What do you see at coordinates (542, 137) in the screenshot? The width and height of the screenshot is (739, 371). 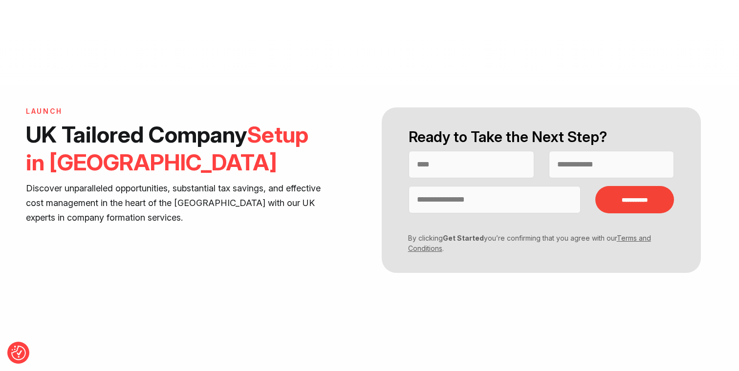 I see `h2: Ready to Take the Next Step?` at bounding box center [542, 137].